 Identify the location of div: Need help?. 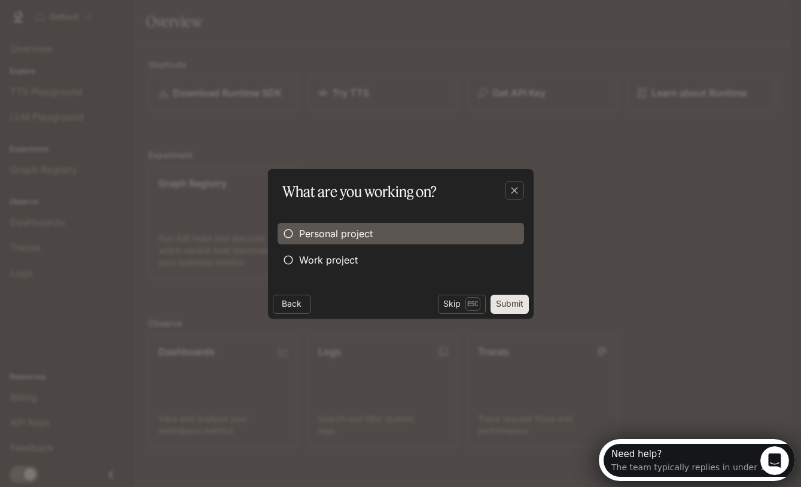
(92, 15).